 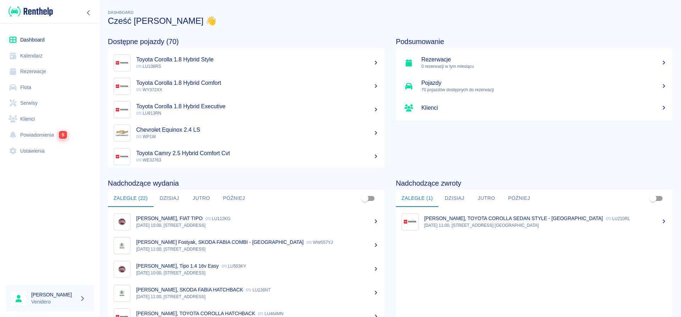 What do you see at coordinates (50, 103) in the screenshot?
I see `a: Serwisy` at bounding box center [50, 103].